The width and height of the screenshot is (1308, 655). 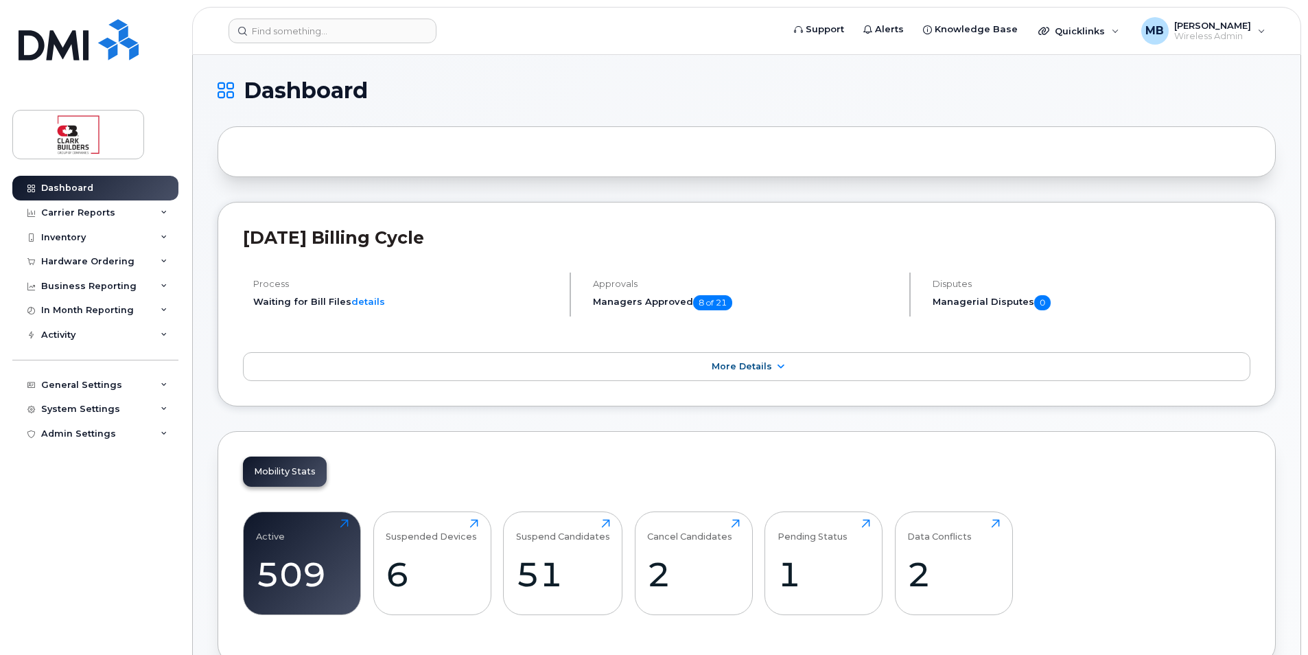 What do you see at coordinates (1043, 303) in the screenshot?
I see `span: 0` at bounding box center [1043, 303].